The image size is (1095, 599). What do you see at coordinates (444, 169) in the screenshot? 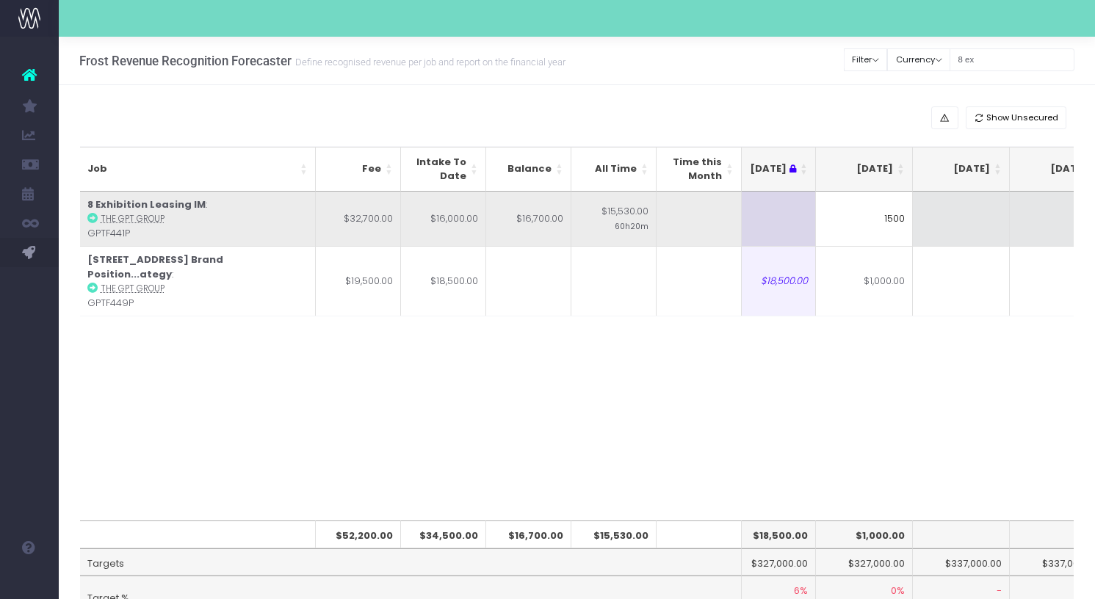
I see `th: Intake To Date: activate to sort column ascending` at bounding box center [444, 169].